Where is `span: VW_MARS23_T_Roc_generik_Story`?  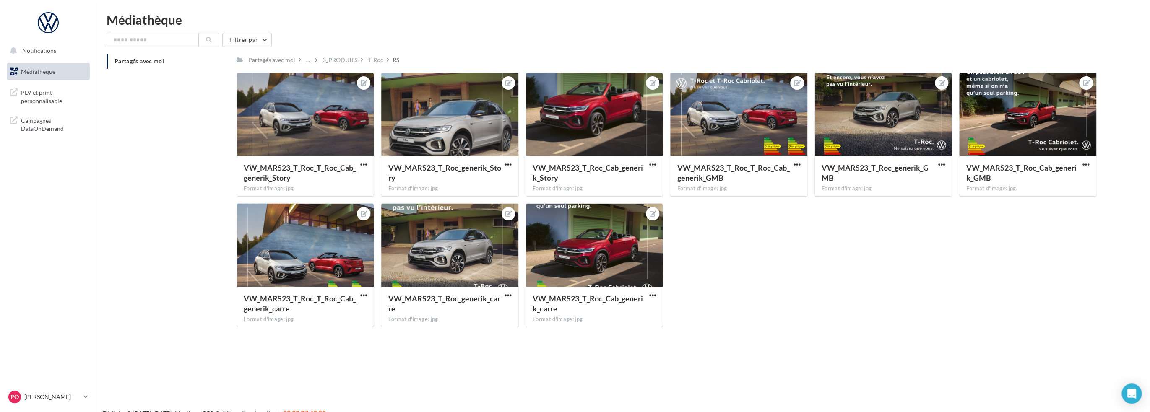
span: VW_MARS23_T_Roc_generik_Story is located at coordinates (444, 173).